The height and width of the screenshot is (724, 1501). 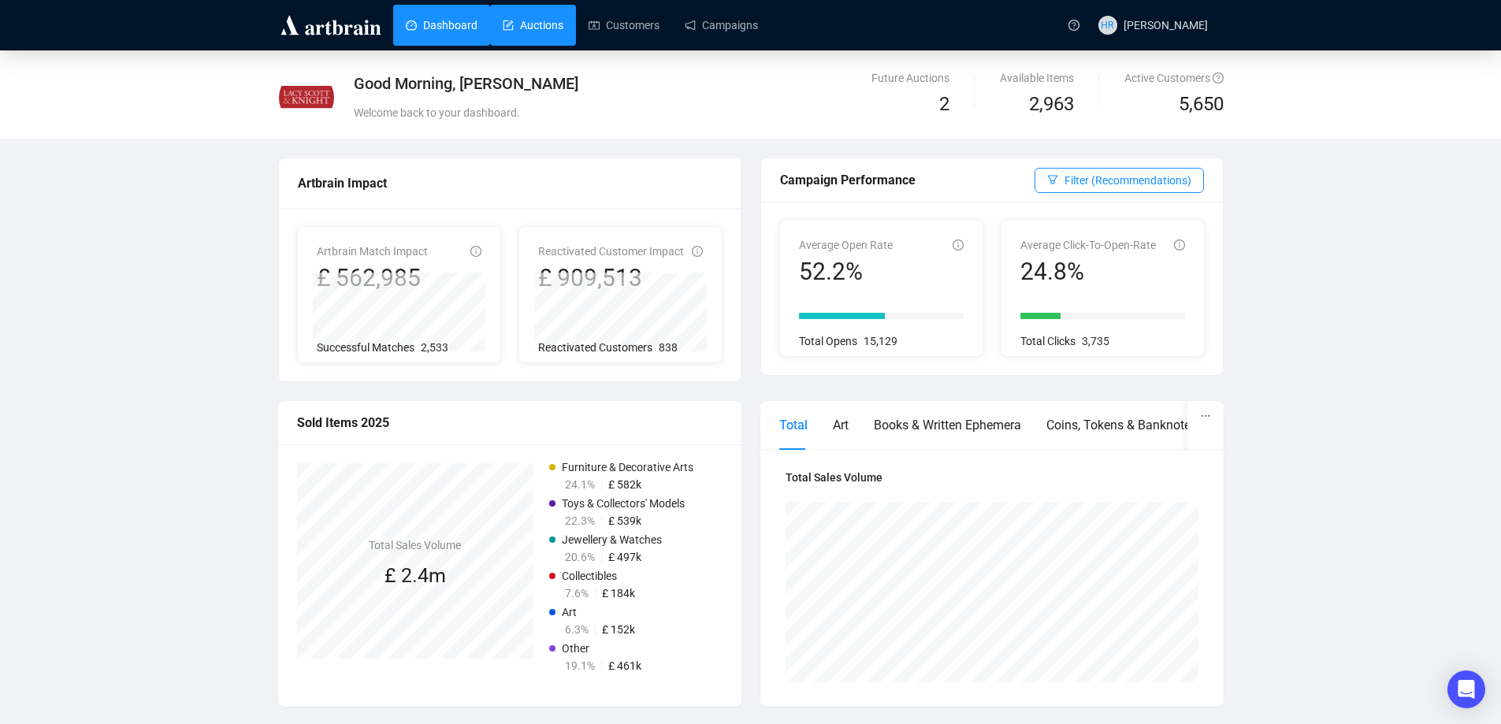 I want to click on span: Reactivated Customers, so click(x=595, y=347).